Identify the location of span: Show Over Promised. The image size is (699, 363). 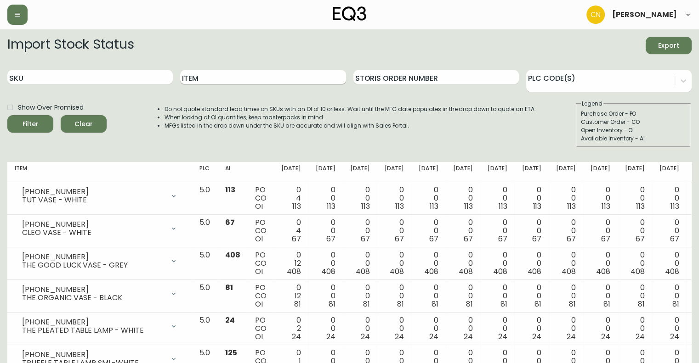
(51, 108).